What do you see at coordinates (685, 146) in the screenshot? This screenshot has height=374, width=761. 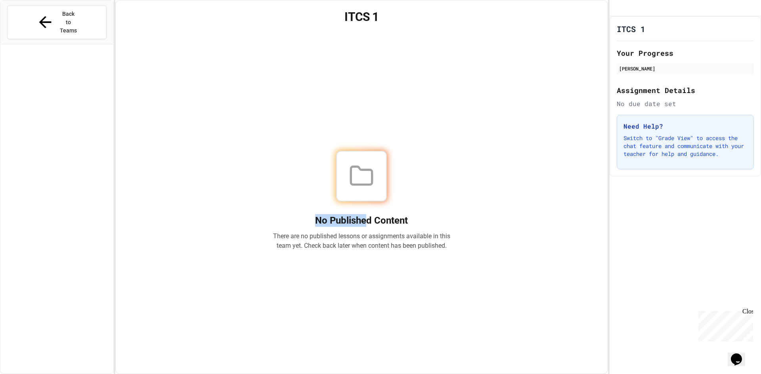 I see `p: Switch to "Grade View" to access the chat feature and communicate with your teacher for help and ...` at bounding box center [685, 146].